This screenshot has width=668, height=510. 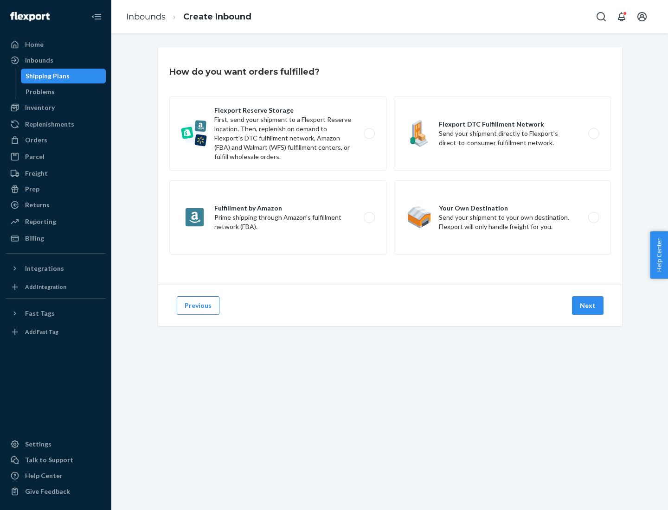 I want to click on a: Create Inbound, so click(x=217, y=17).